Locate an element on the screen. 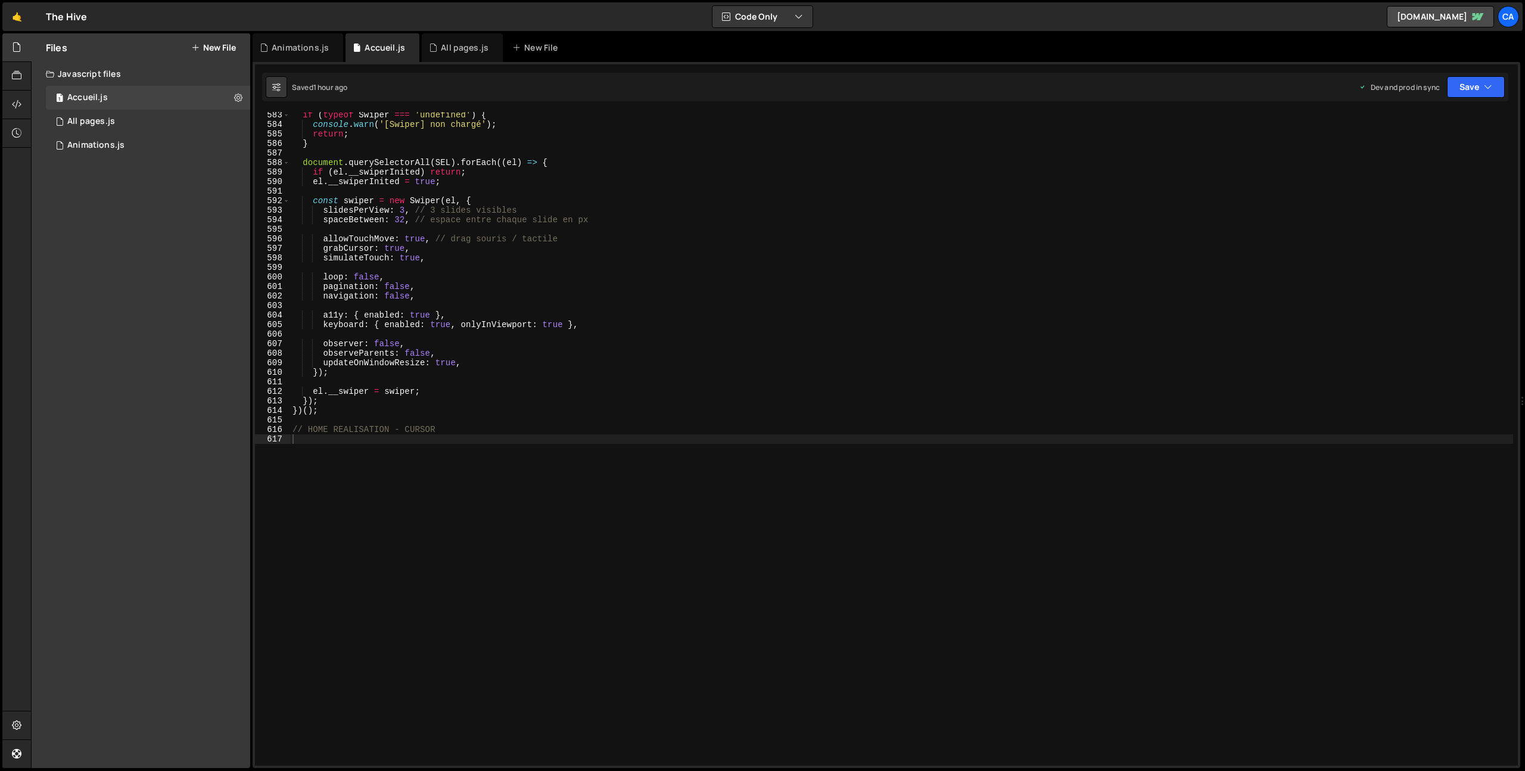 Image resolution: width=1525 pixels, height=771 pixels. div: 588 is located at coordinates (272, 163).